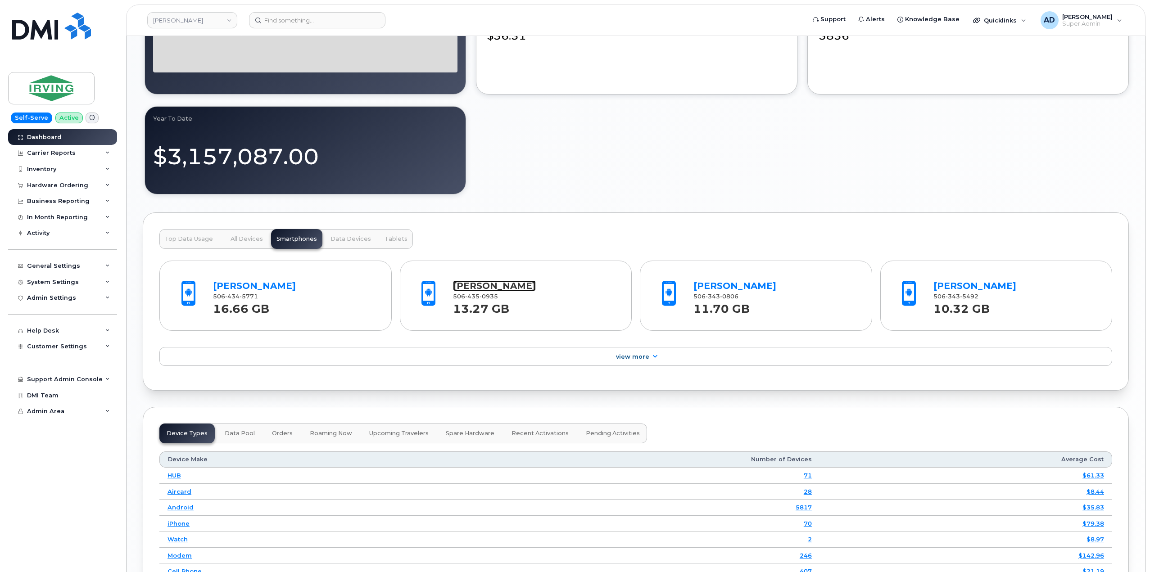  What do you see at coordinates (178, 524) in the screenshot?
I see `a: iPhone` at bounding box center [178, 524].